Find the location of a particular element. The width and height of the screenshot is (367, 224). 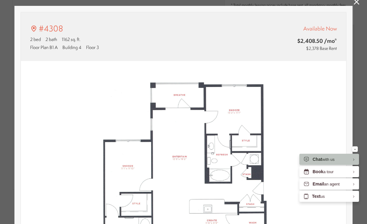

span: $2,378 Base Rent is located at coordinates (322, 48).